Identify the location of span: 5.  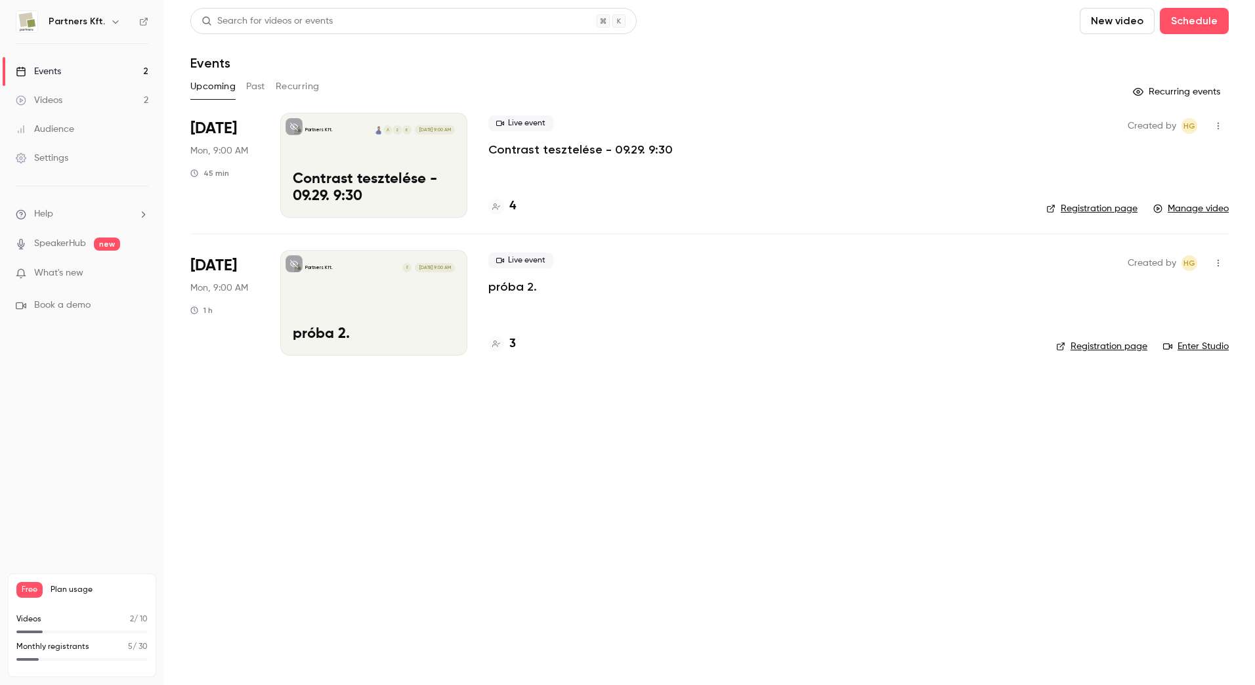
(130, 647).